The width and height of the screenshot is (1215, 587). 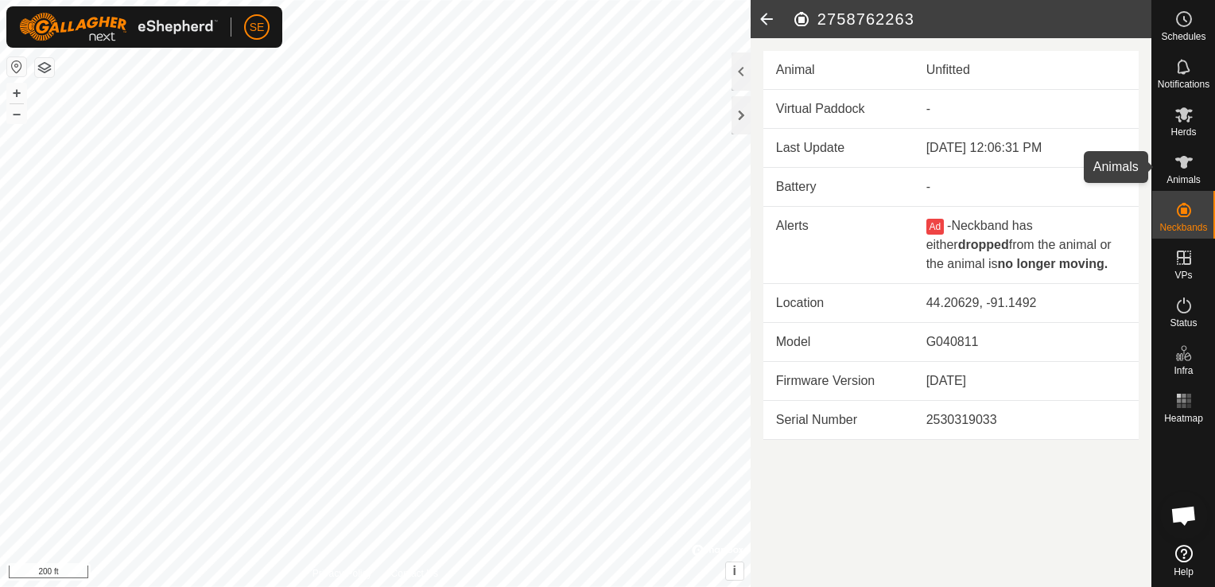 What do you see at coordinates (935, 227) in the screenshot?
I see `button: Ad` at bounding box center [935, 227].